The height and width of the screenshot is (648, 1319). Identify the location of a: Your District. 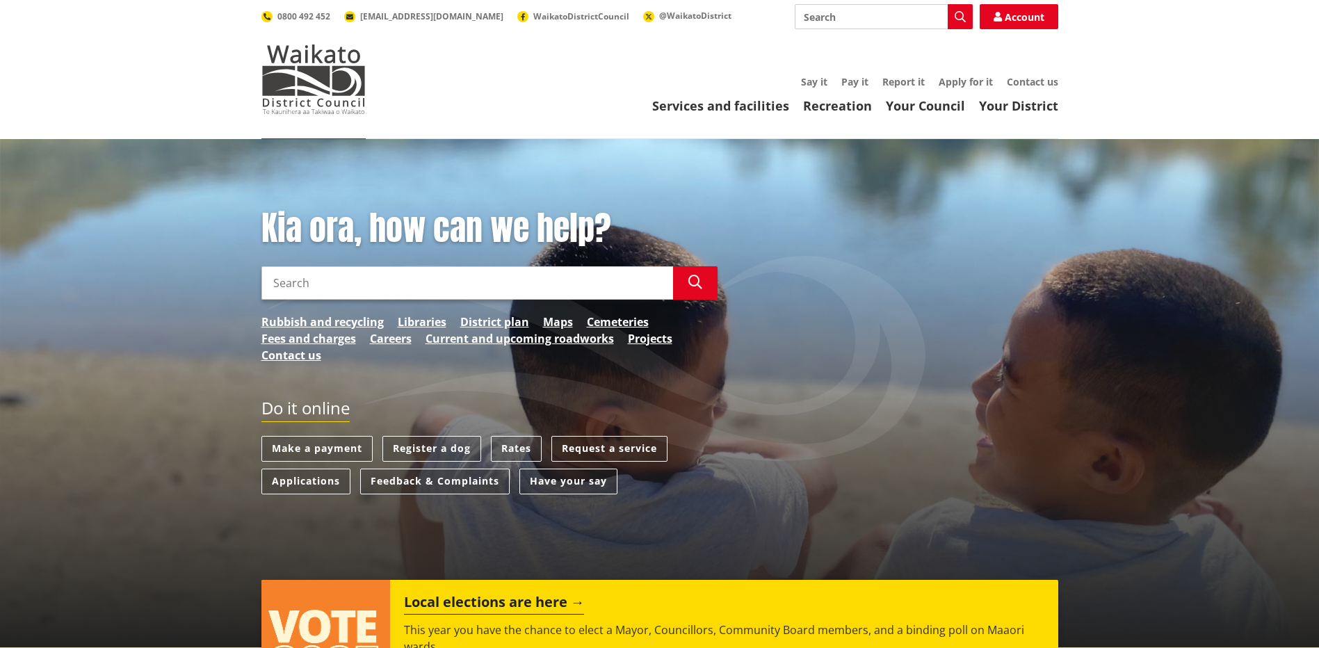
(1019, 106).